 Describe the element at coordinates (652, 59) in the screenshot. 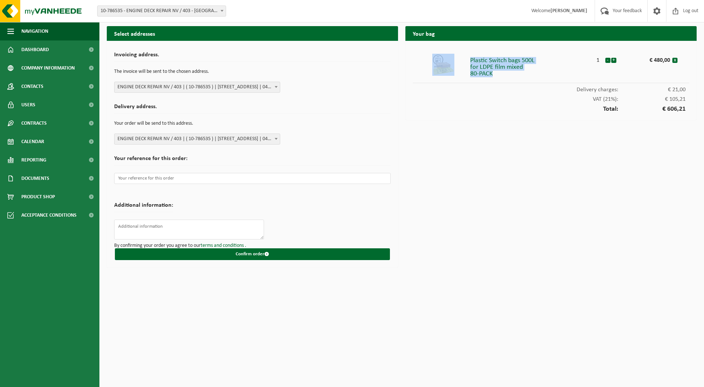

I see `div: € 480,00` at that location.